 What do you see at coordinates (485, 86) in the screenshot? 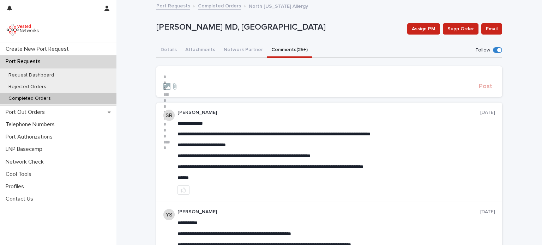
I see `span: Post` at bounding box center [485, 86].